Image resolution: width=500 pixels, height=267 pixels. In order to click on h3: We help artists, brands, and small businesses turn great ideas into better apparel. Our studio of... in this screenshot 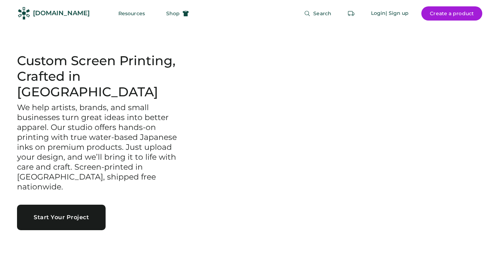, I will do `click(100, 147)`.